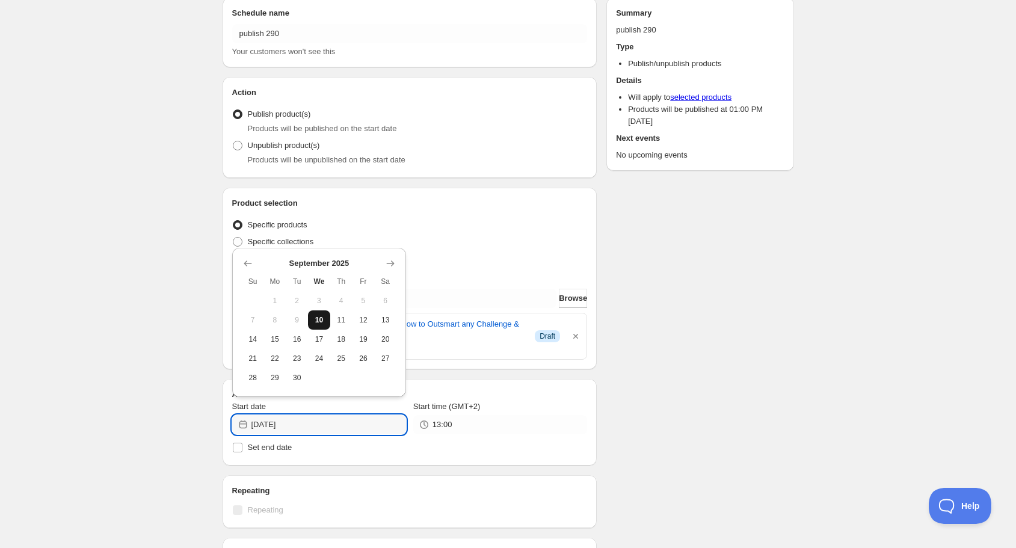 The height and width of the screenshot is (548, 1016). Describe the element at coordinates (297, 320) in the screenshot. I see `span: 9` at that location.